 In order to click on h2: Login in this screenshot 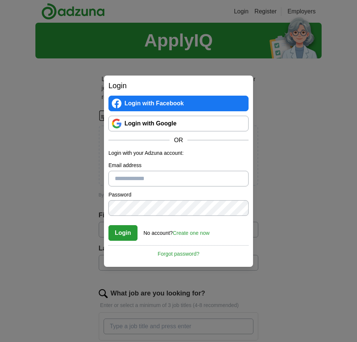, I will do `click(178, 86)`.